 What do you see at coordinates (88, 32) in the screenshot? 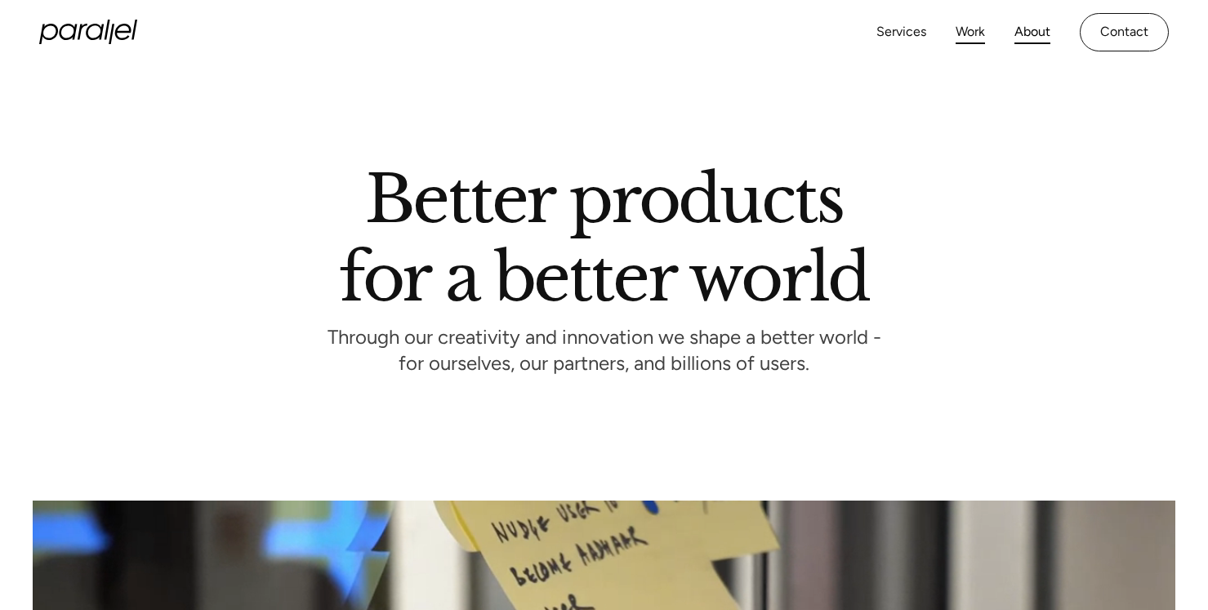
I see `a: home` at bounding box center [88, 32].